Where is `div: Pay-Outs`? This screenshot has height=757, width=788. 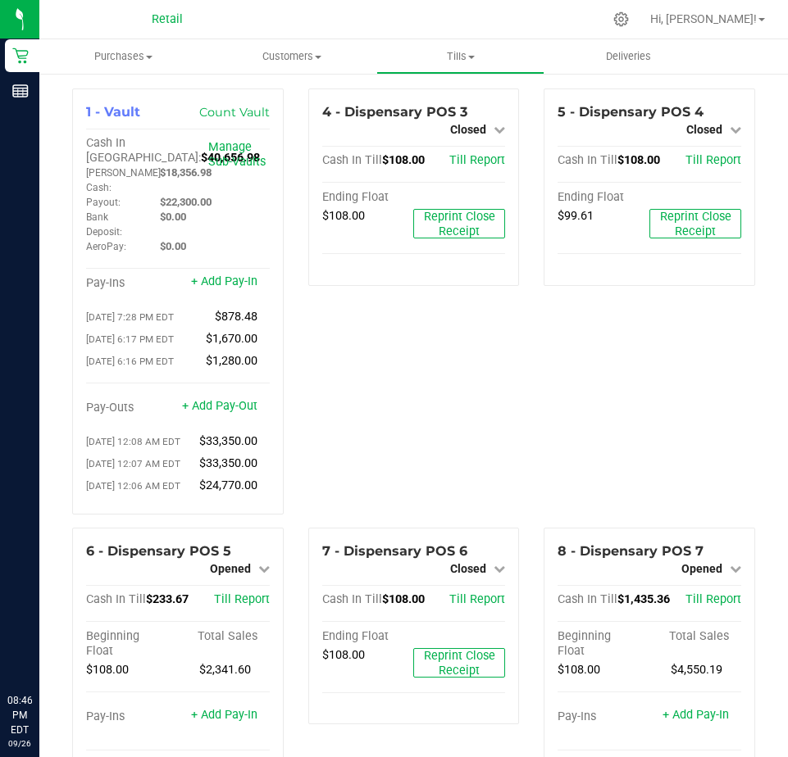 div: Pay-Outs is located at coordinates (132, 408).